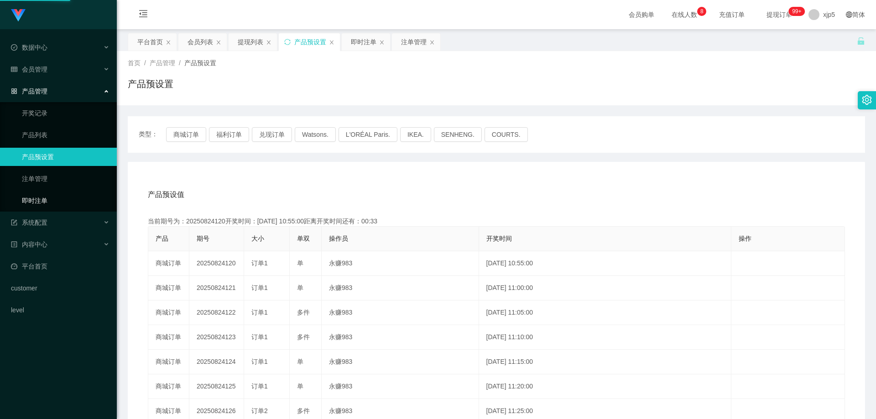 The height and width of the screenshot is (419, 876). Describe the element at coordinates (315, 135) in the screenshot. I see `button: Watsons.` at that location.